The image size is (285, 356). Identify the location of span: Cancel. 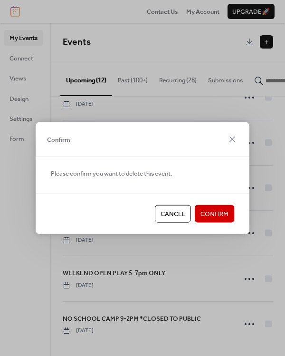
(173, 214).